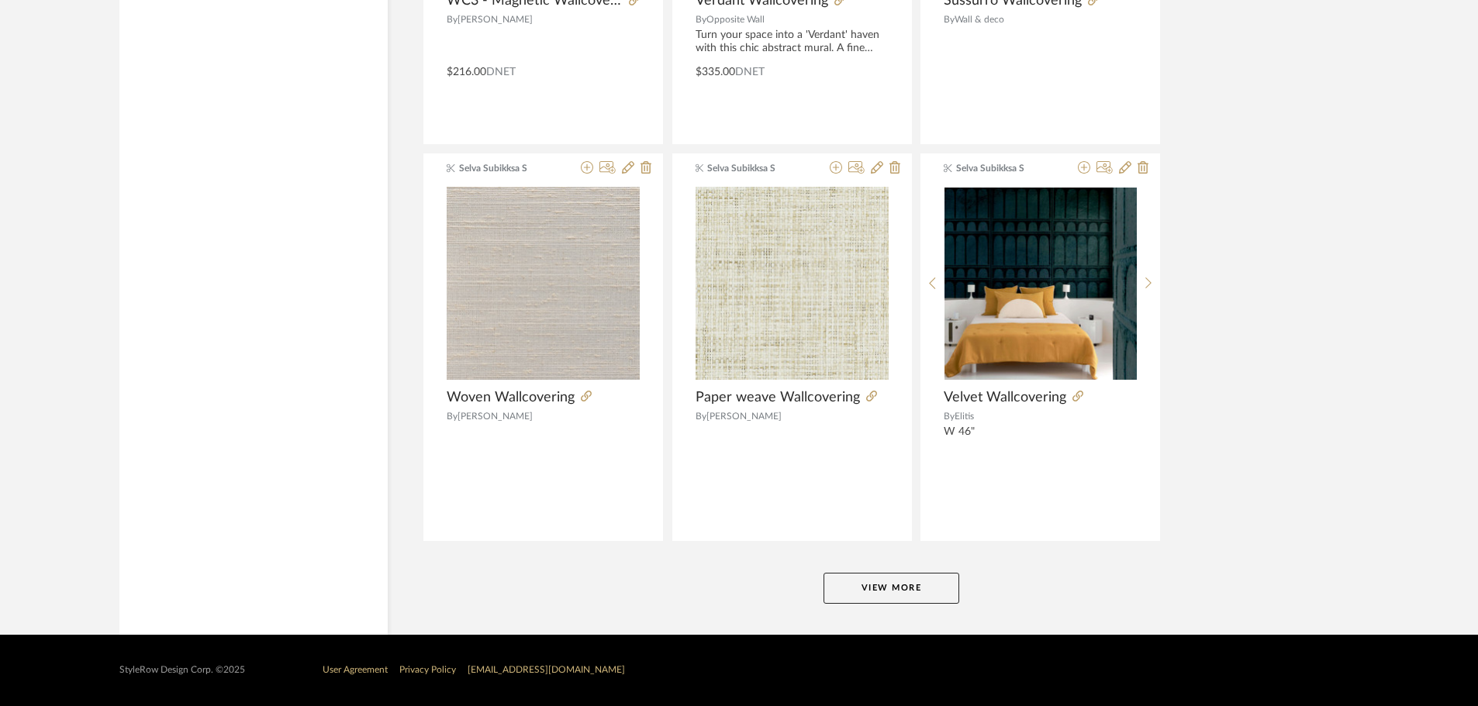  What do you see at coordinates (1041, 284) in the screenshot?
I see `img: Velvet Wallcovering` at bounding box center [1041, 284].